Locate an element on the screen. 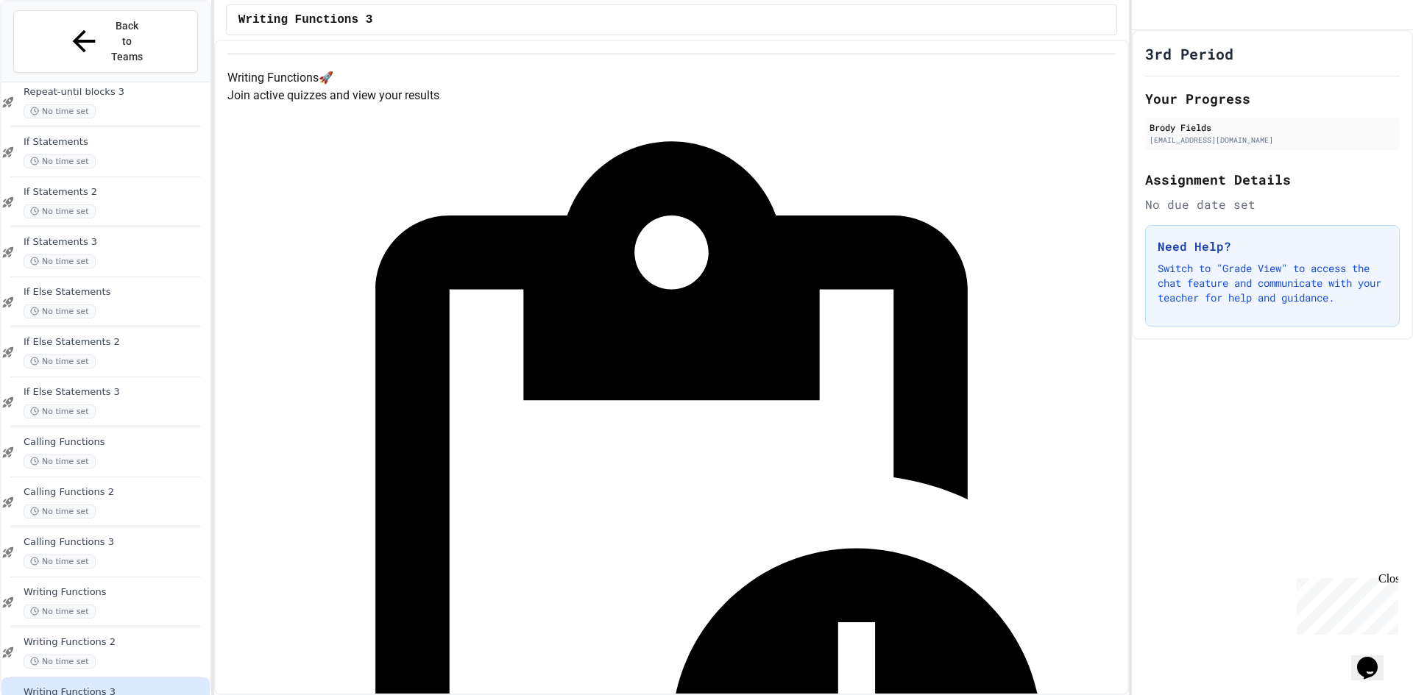  p: Switch to "Grade View" to access the chat feature and communicate with your teacher for help and ... is located at coordinates (1272, 283).